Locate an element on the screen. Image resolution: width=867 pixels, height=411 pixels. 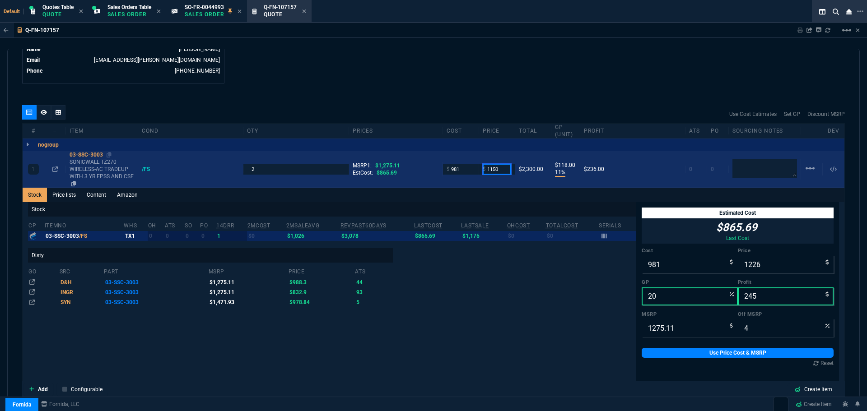
div: /FS is located at coordinates (150, 169).